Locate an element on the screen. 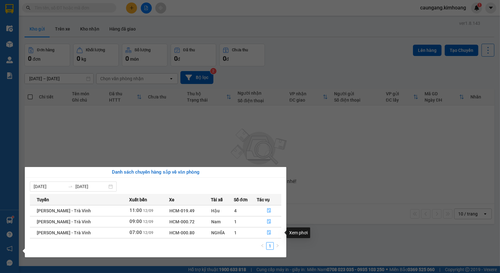 This screenshot has height=273, width=500. span: A THÀNH is located at coordinates (44, 37).